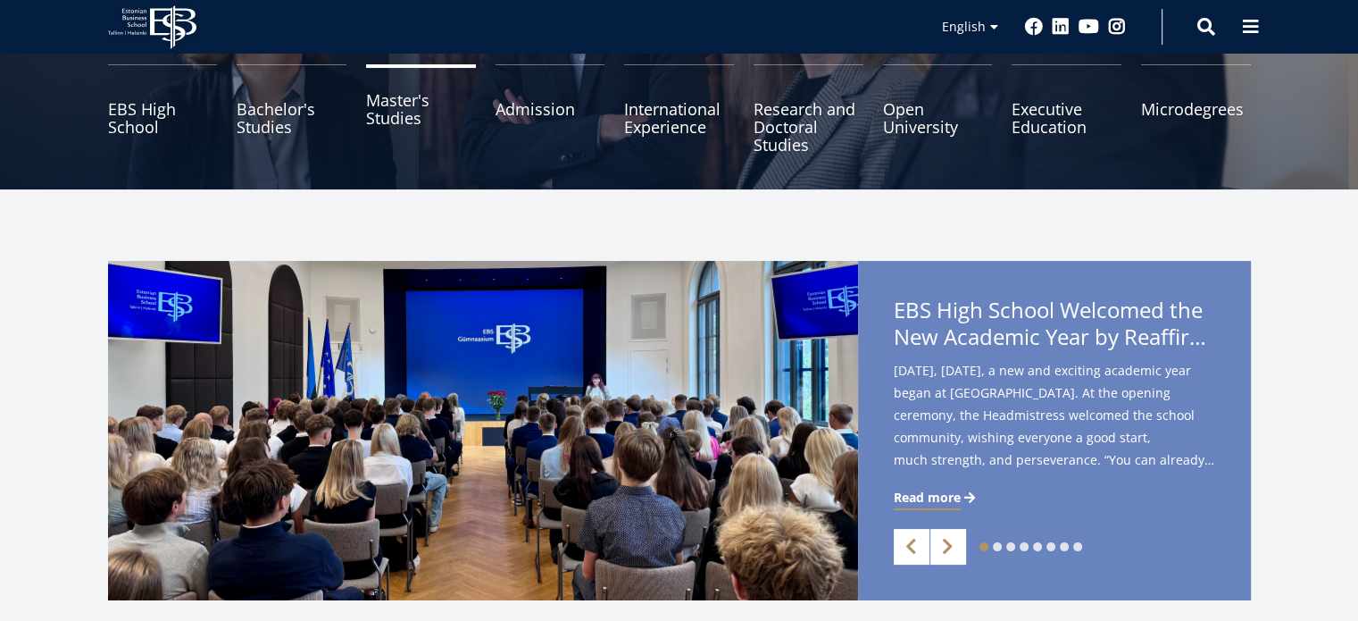 The image size is (1358, 621). I want to click on span: Read more, so click(927, 497).